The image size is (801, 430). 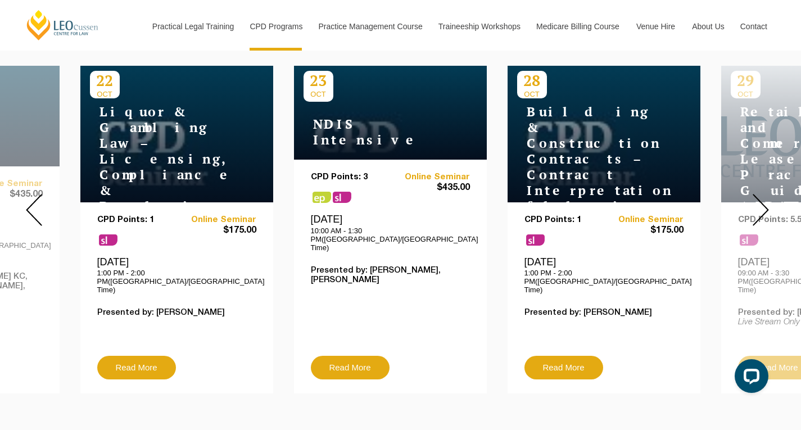 What do you see at coordinates (160, 159) in the screenshot?
I see `h4: Liquor & Gambling Law – Licensing, Compliance & Regulations` at bounding box center [160, 159].